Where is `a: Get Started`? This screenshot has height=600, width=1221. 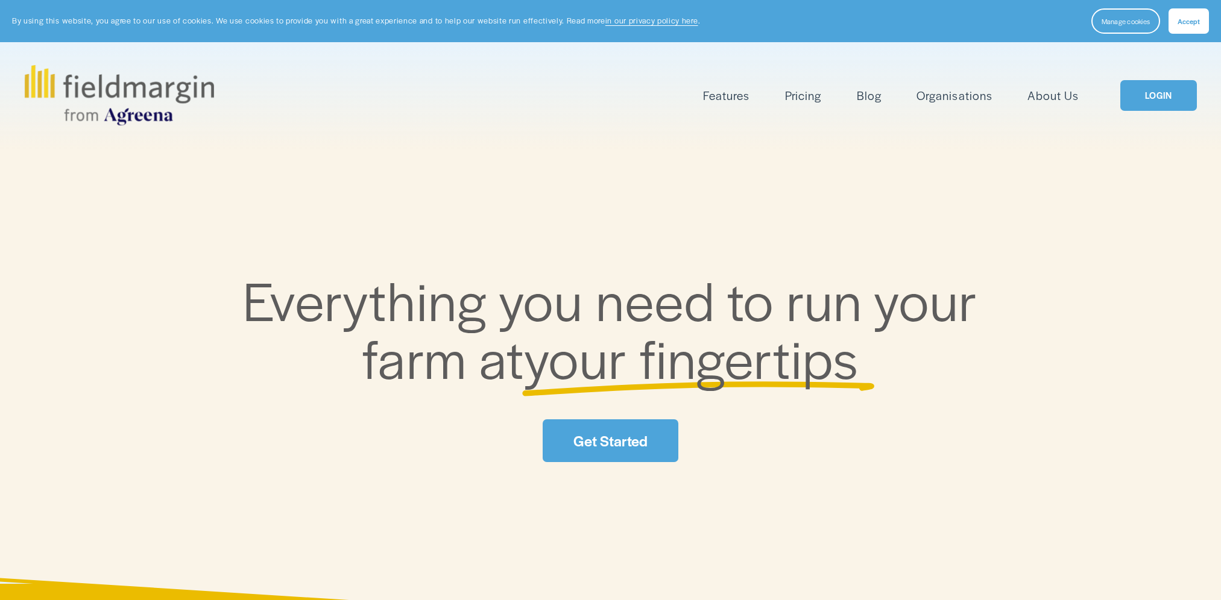 a: Get Started is located at coordinates (610, 441).